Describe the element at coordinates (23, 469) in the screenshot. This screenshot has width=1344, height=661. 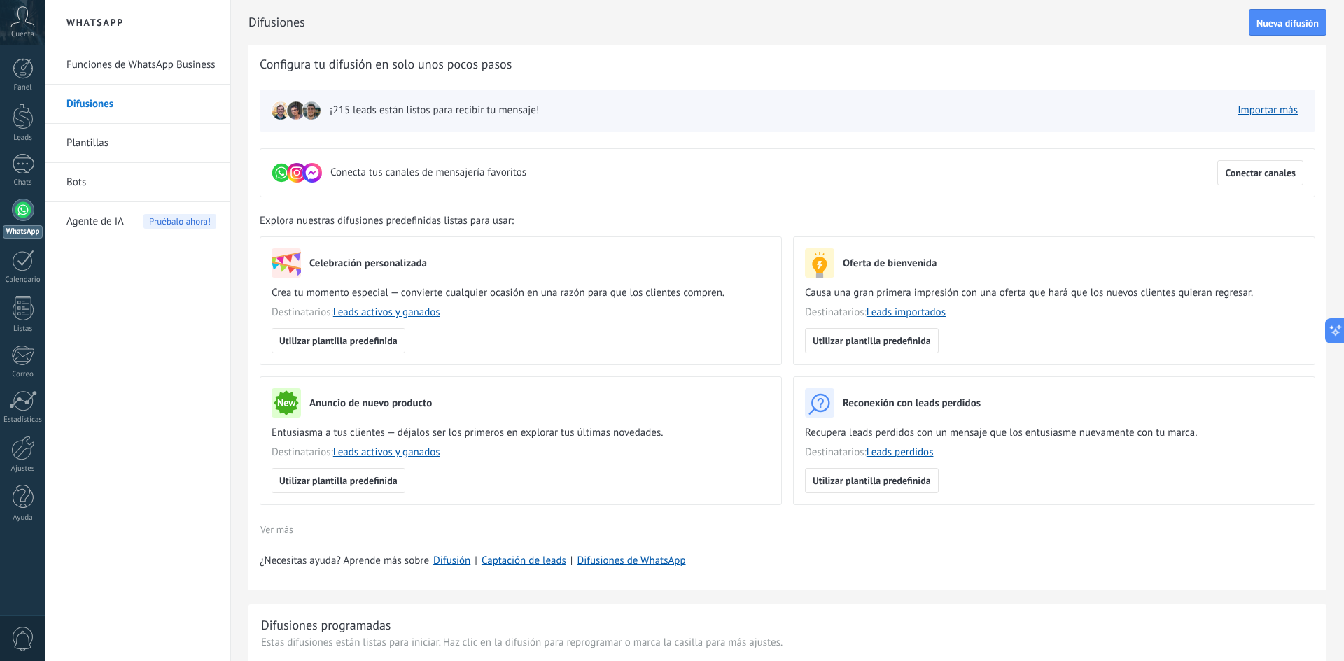
I see `div: Ajustes` at that location.